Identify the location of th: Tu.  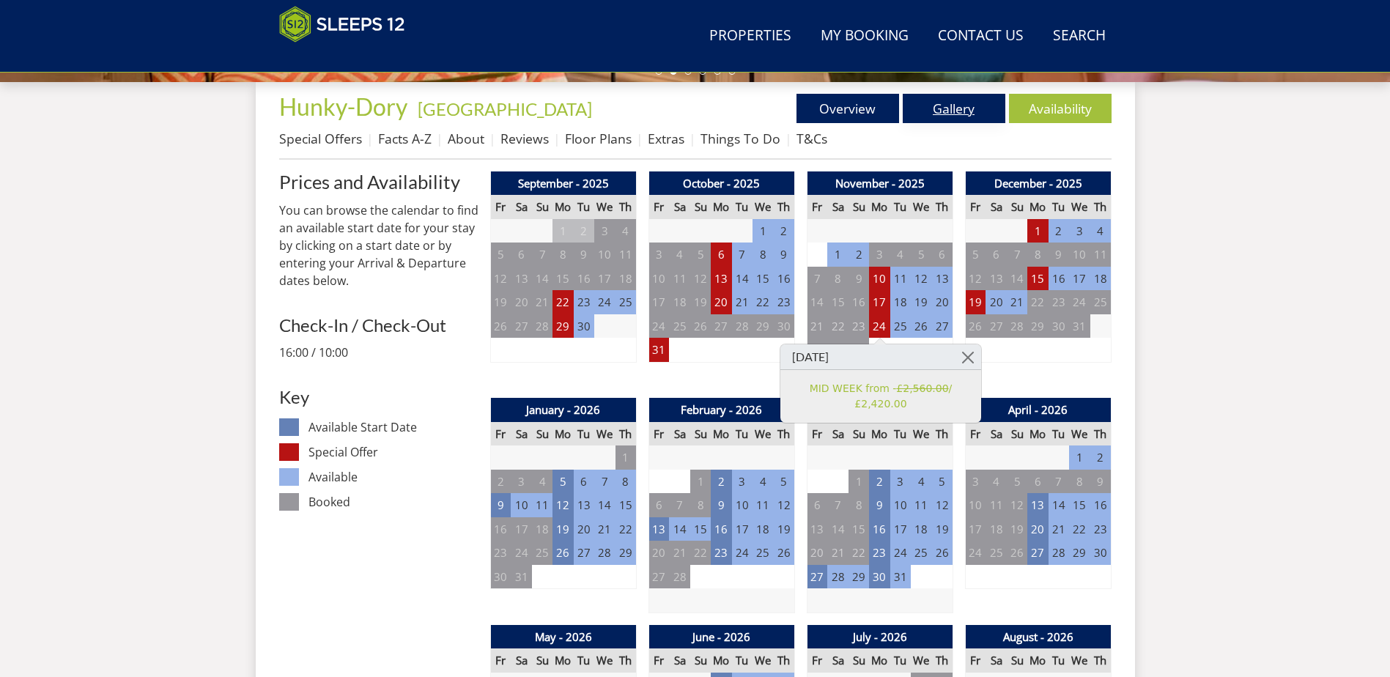
(584, 207).